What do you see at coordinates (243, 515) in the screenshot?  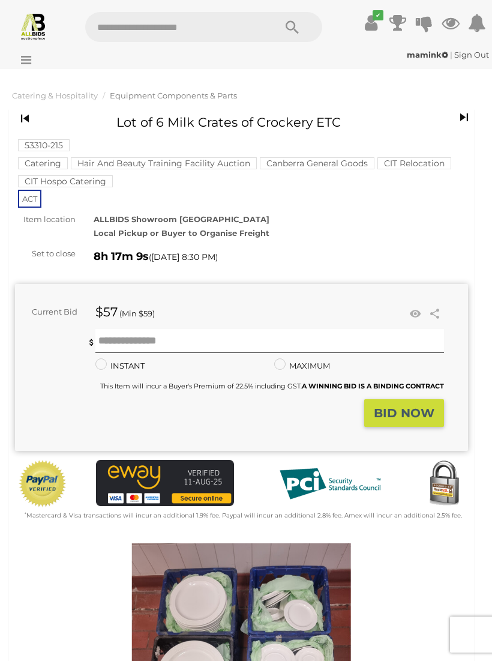 I see `small: Mastercard & Visa transactions will incur an additional 1.9% fee. Paypal will incur an additional...` at bounding box center [243, 515].